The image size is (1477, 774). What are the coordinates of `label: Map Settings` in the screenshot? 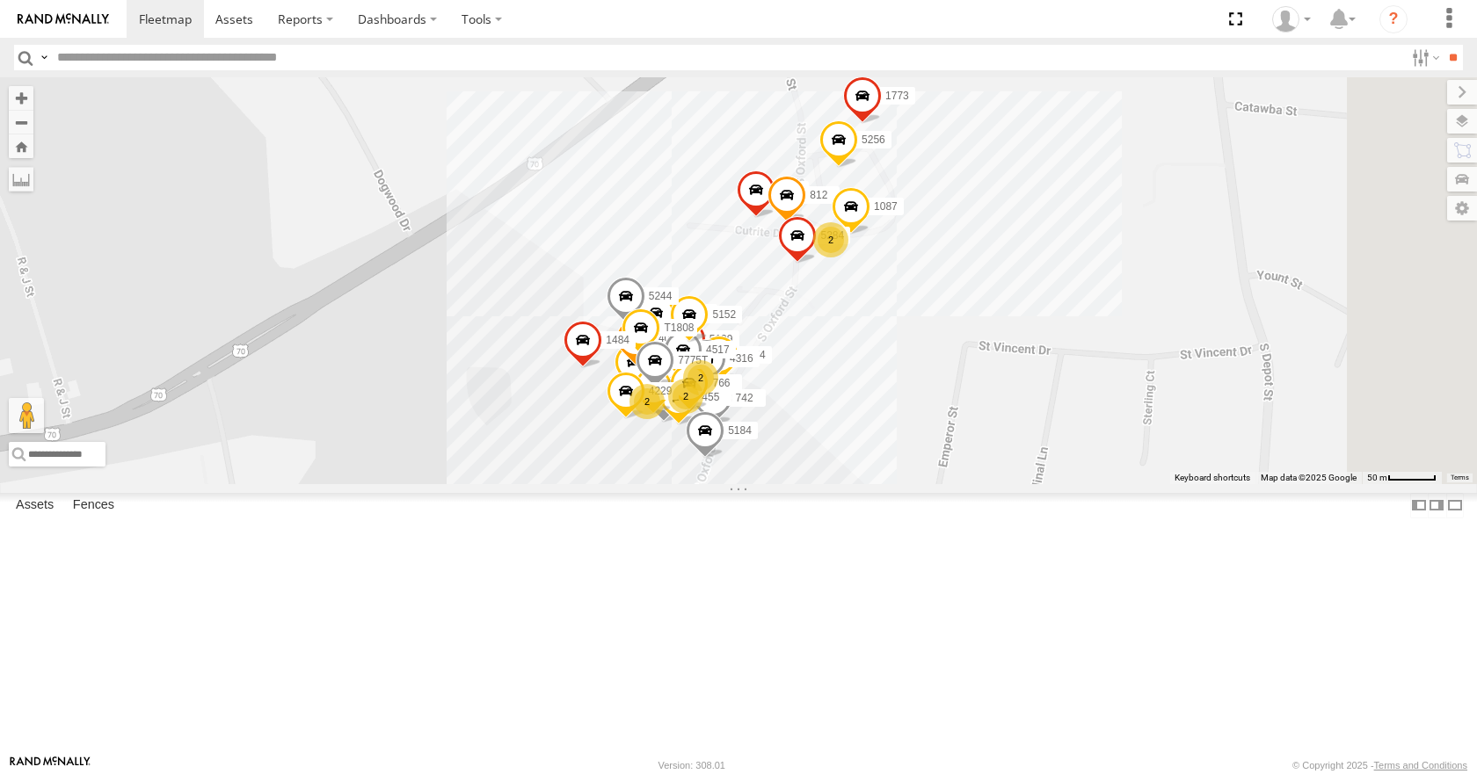 It's located at (1462, 208).